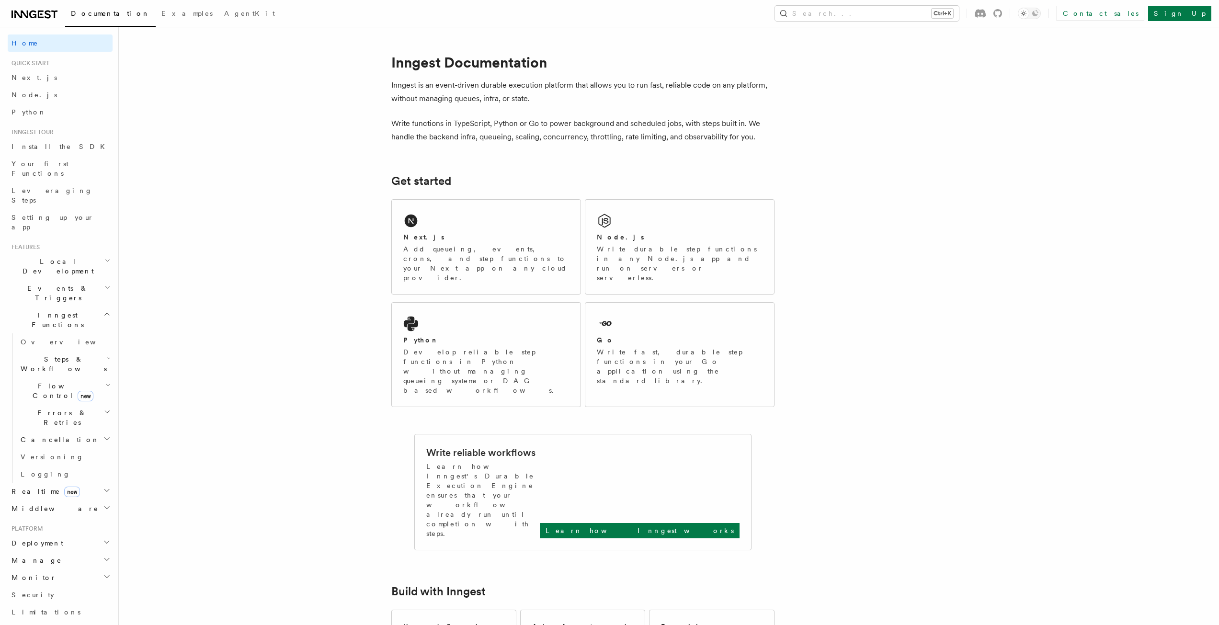 The width and height of the screenshot is (1219, 625). Describe the element at coordinates (1029, 13) in the screenshot. I see `button: Toggle dark mode` at that location.